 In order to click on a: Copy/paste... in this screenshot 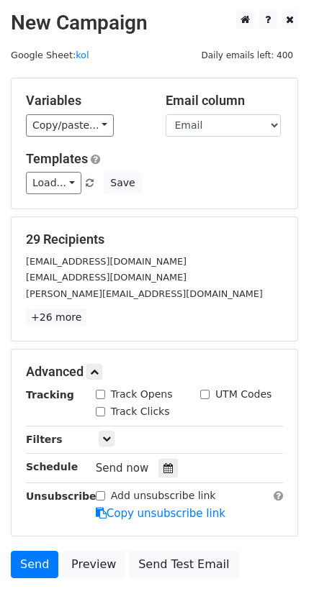, I will do `click(70, 125)`.